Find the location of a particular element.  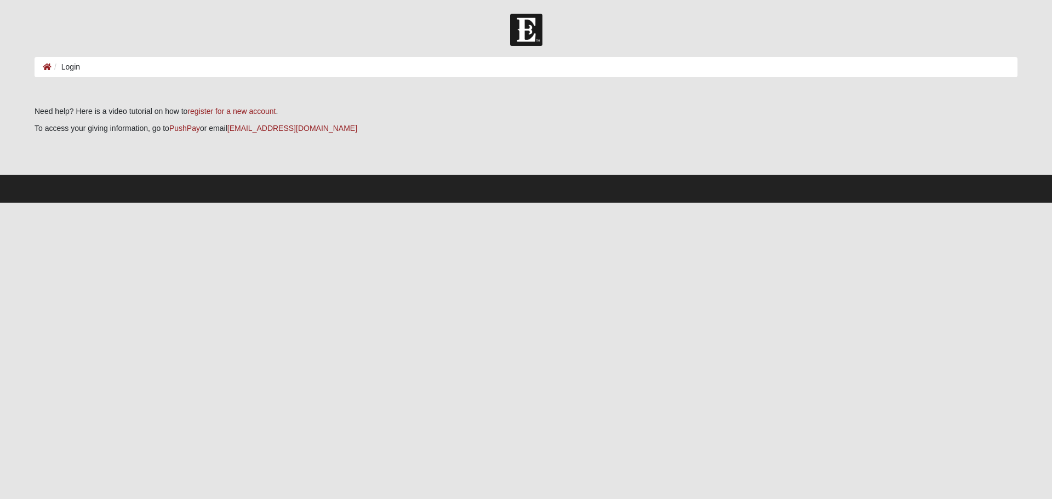

li: Login is located at coordinates (66, 67).